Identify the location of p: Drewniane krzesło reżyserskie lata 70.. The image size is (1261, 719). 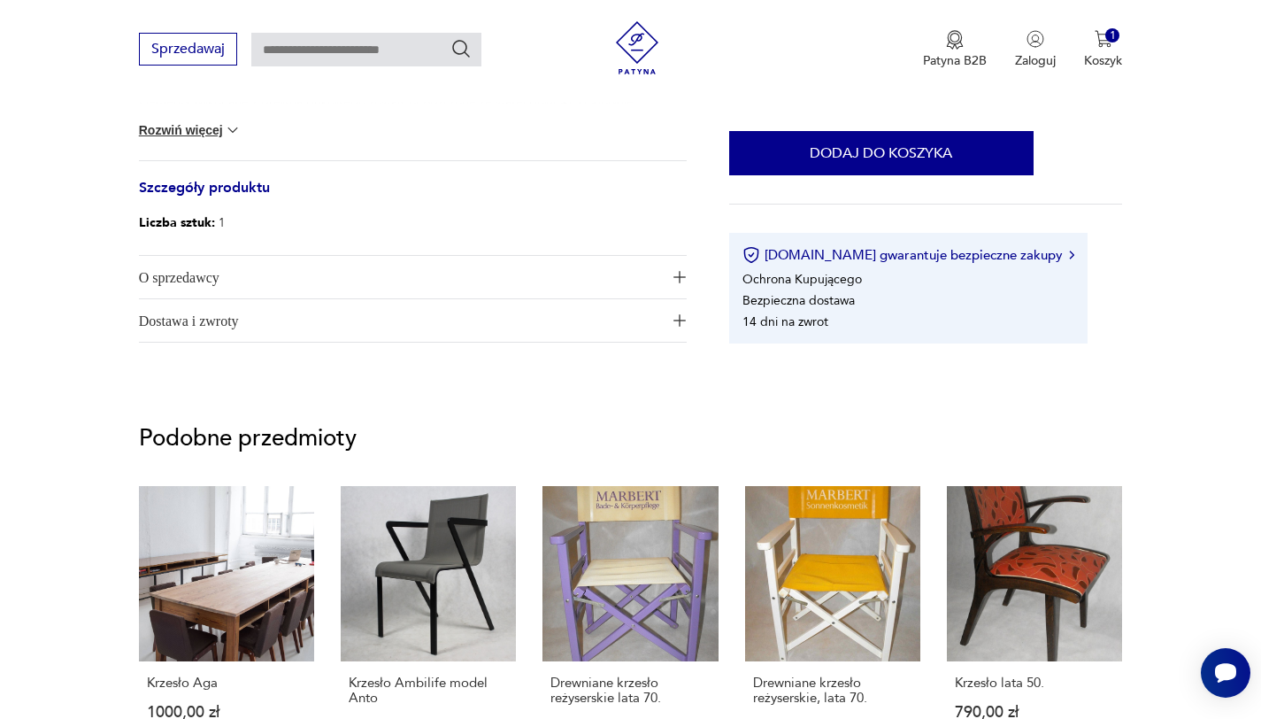
(630, 690).